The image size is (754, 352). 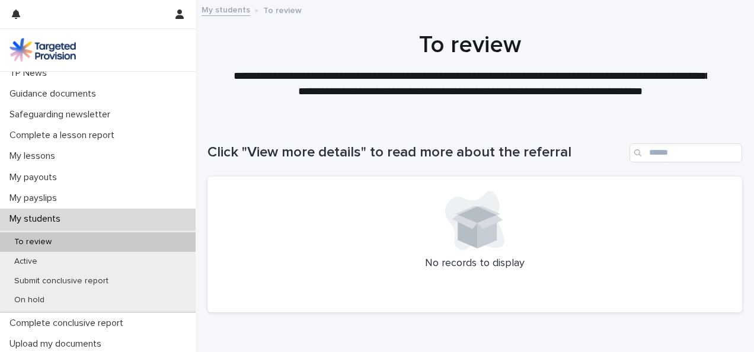 What do you see at coordinates (37, 219) in the screenshot?
I see `p: My students` at bounding box center [37, 219].